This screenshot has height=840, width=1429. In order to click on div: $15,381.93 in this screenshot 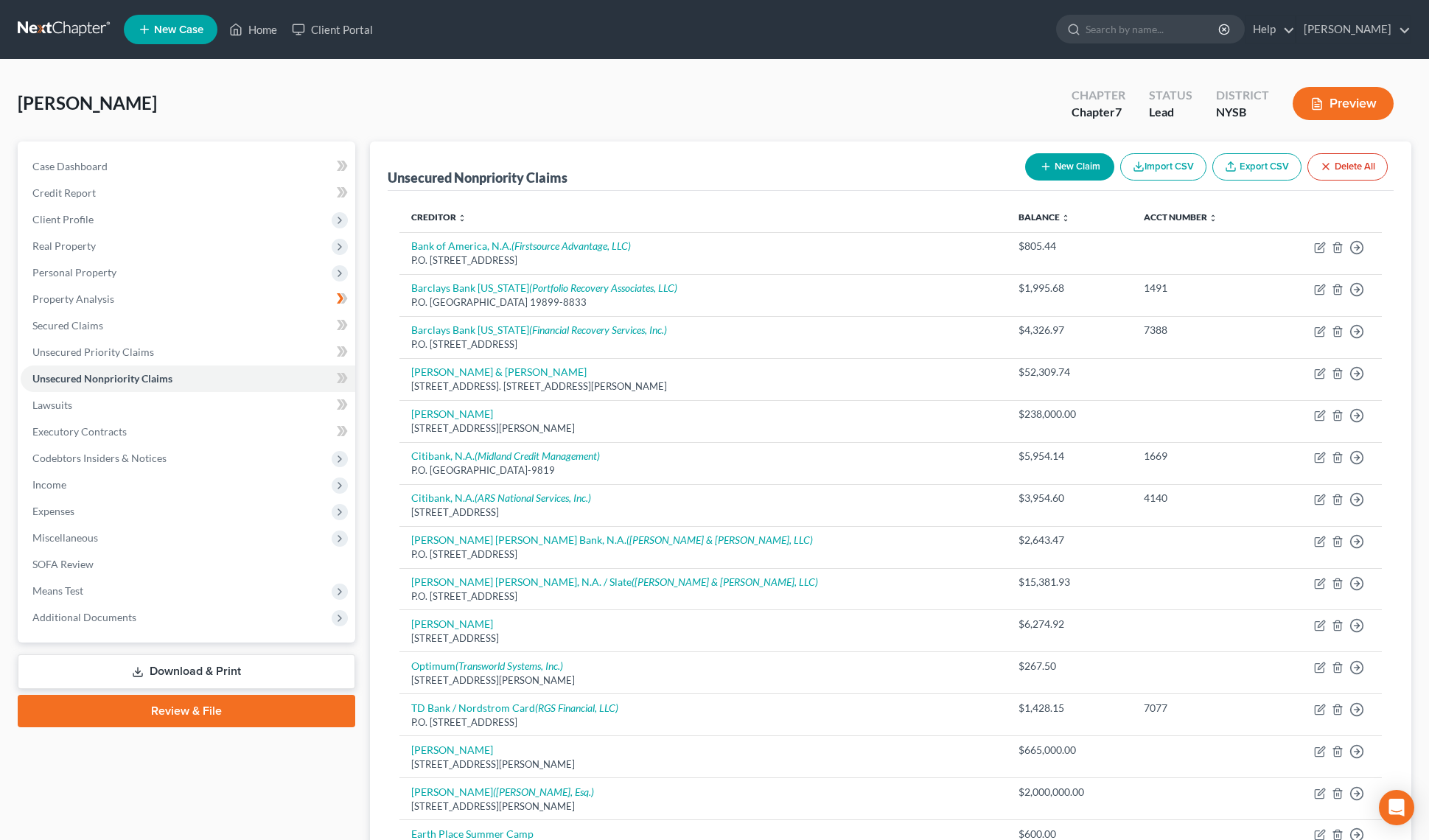, I will do `click(1069, 582)`.